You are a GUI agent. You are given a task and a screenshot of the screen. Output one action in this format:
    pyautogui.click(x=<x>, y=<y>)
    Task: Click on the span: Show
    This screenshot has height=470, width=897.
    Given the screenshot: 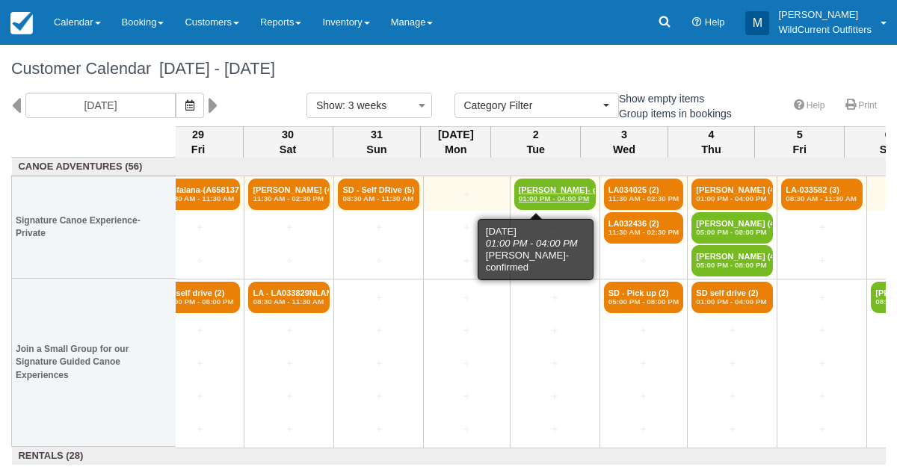 What is the action you would take?
    pyautogui.click(x=329, y=105)
    